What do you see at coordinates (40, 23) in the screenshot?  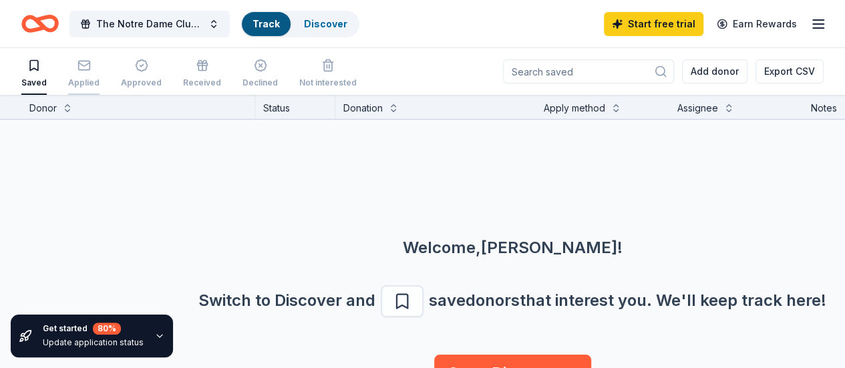 I see `a: Home` at bounding box center [40, 23].